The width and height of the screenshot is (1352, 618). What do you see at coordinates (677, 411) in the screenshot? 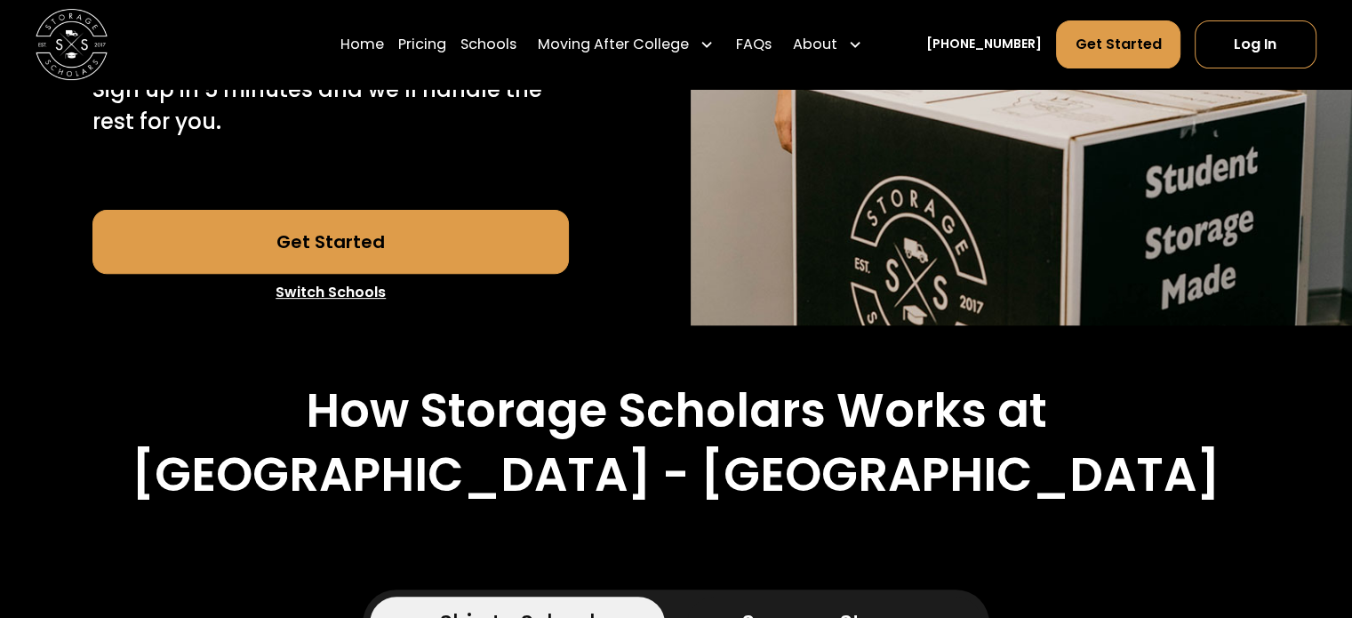
I see `h2: How Storage Scholars Works at` at bounding box center [677, 411].